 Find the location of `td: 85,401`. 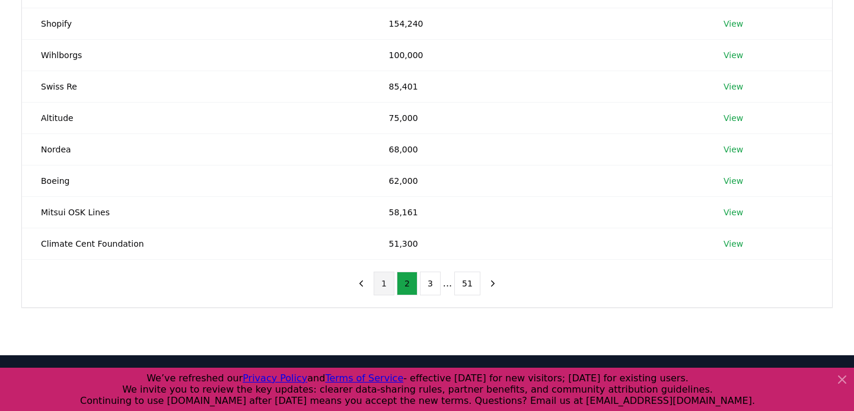

td: 85,401 is located at coordinates (537, 86).